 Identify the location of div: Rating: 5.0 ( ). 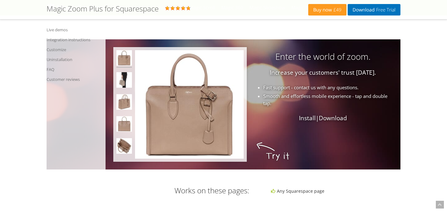
(177, 10).